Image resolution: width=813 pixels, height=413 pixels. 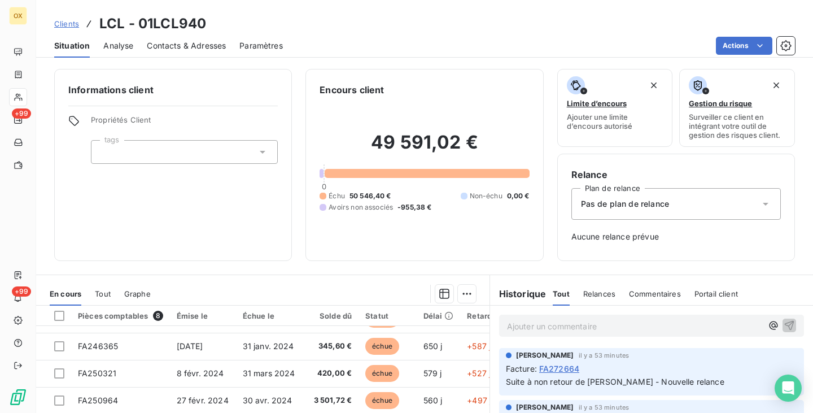 I want to click on h2: 49 591,02 €, so click(x=424, y=148).